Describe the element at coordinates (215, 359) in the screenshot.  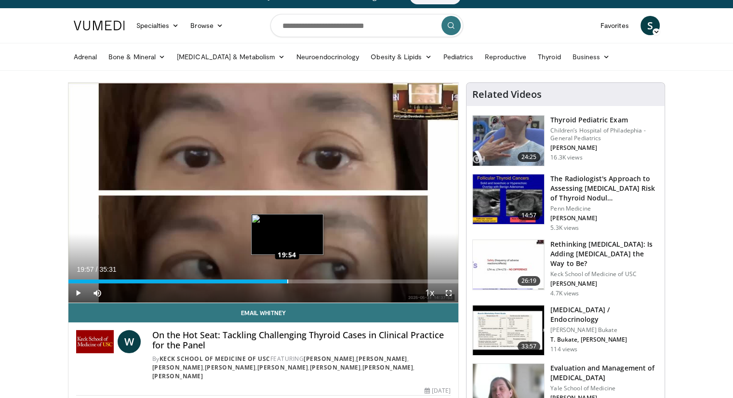
I see `a: Keck School of Medicine of USC` at that location.